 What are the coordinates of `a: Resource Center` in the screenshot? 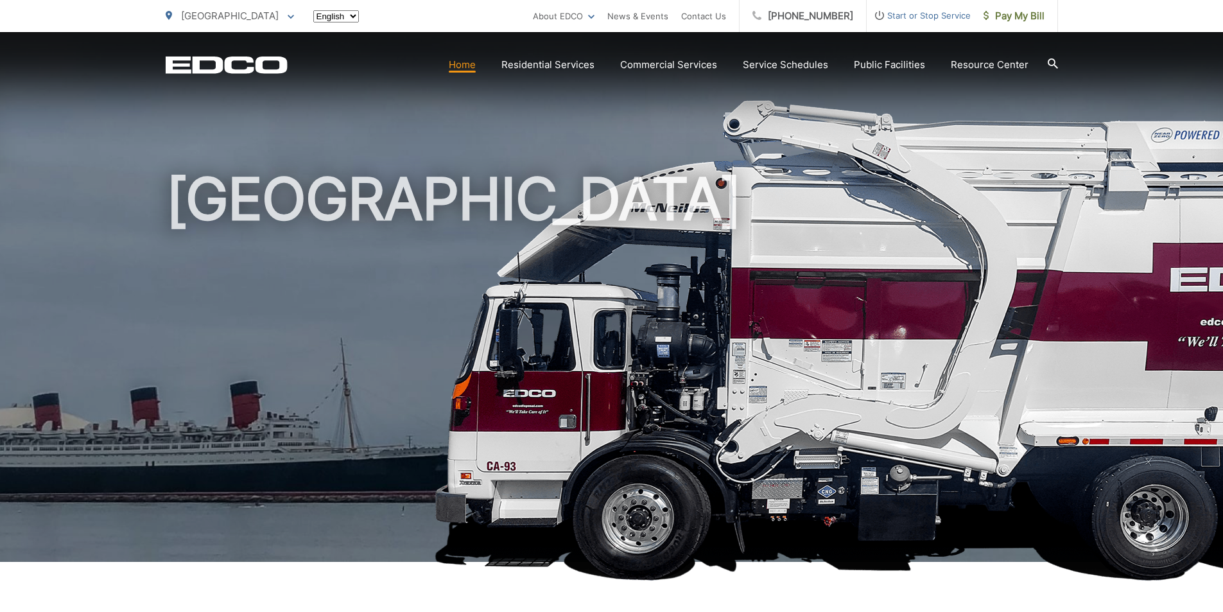 It's located at (990, 65).